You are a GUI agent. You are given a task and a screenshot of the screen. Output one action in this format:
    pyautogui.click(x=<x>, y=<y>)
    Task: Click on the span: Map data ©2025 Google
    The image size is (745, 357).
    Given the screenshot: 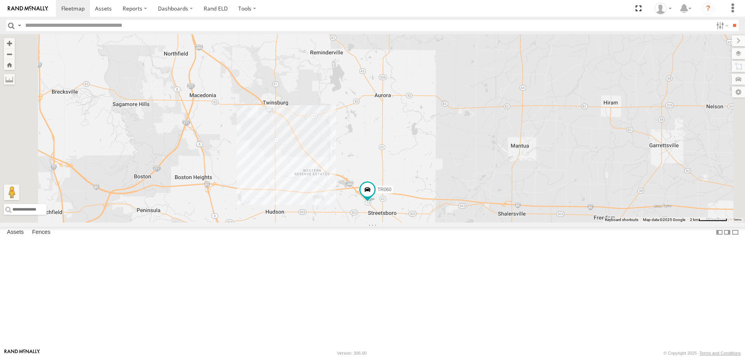 What is the action you would take?
    pyautogui.click(x=664, y=219)
    